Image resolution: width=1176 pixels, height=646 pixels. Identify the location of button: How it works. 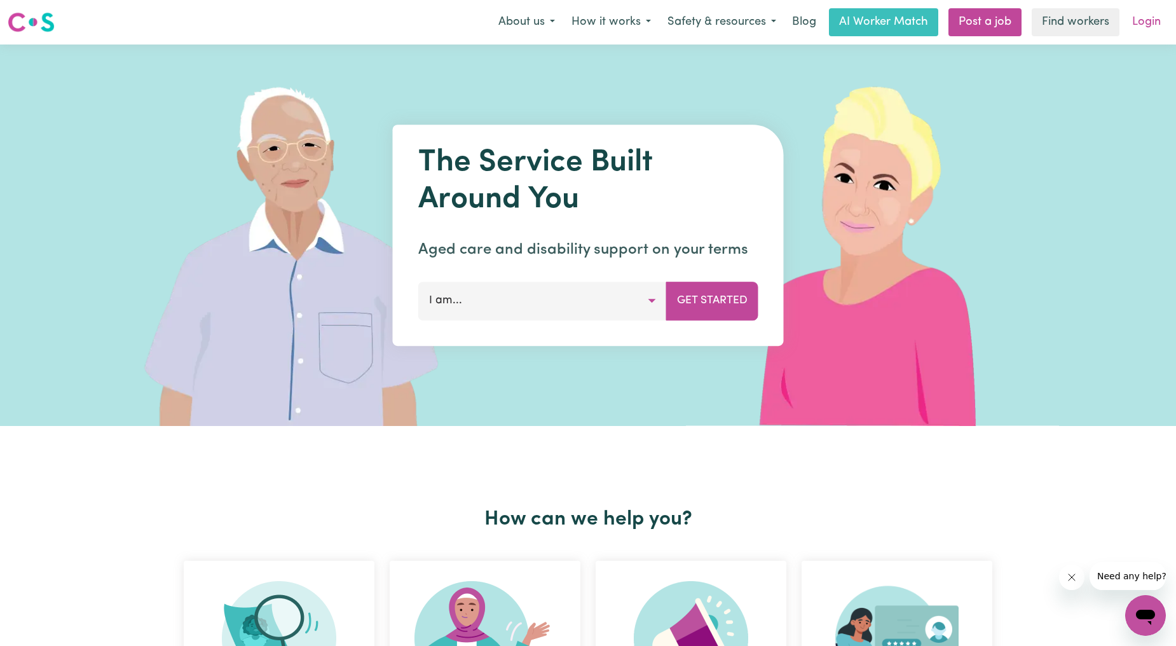
(611, 22).